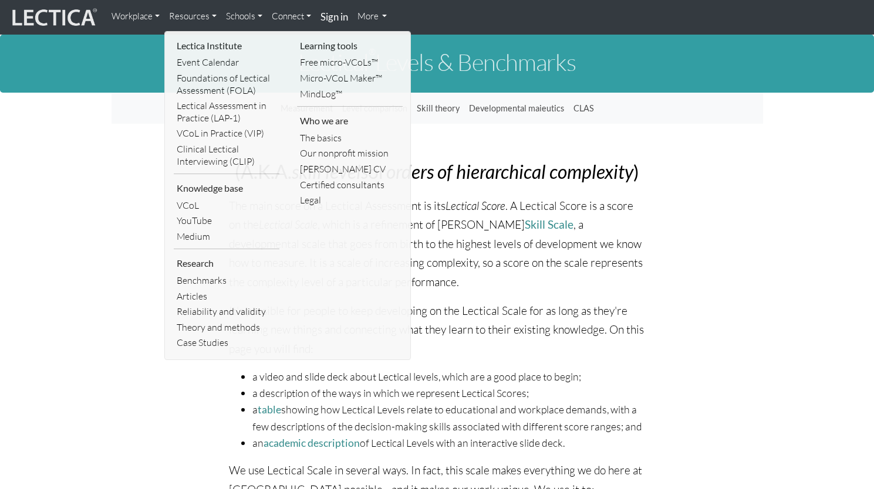 This screenshot has width=874, height=489. Describe the element at coordinates (350, 94) in the screenshot. I see `a: MindLog™` at that location.